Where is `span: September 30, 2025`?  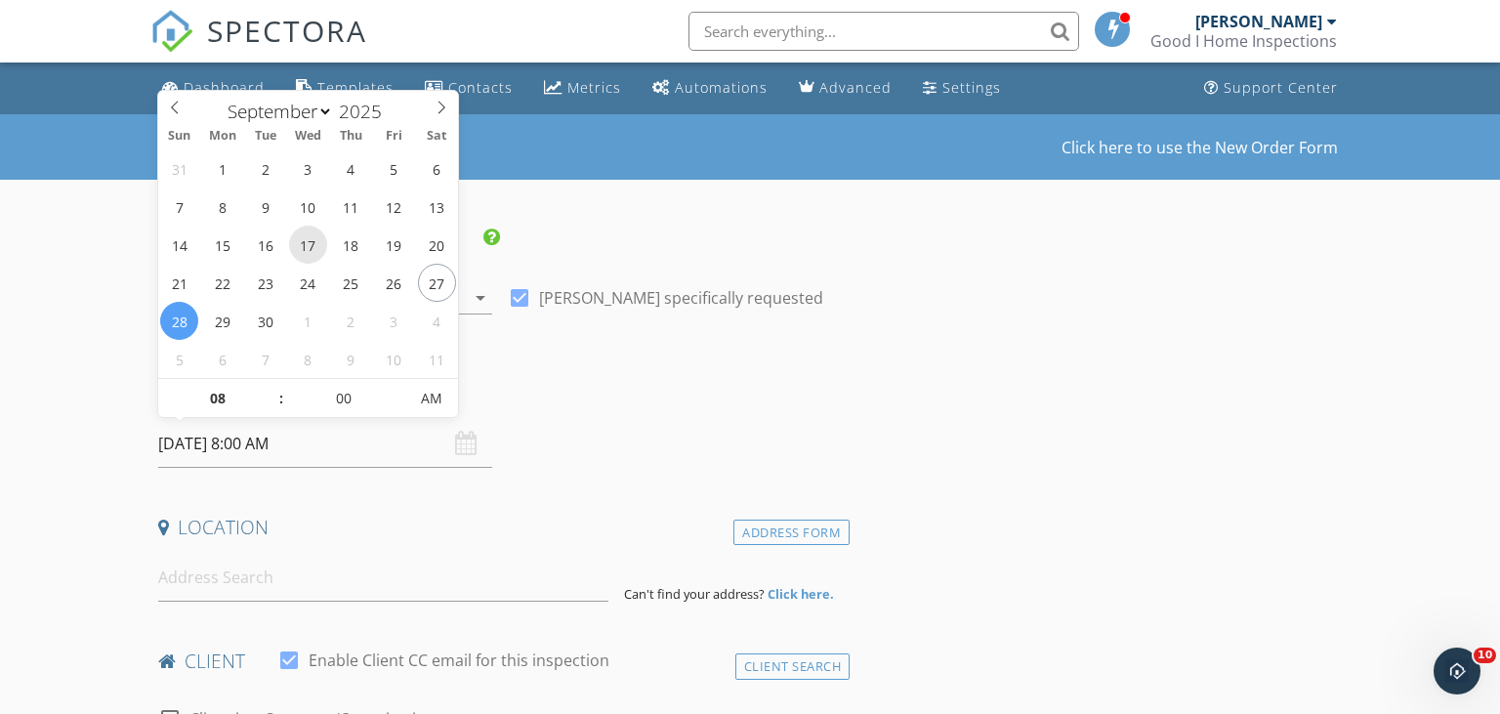 span: September 30, 2025 is located at coordinates (265, 320).